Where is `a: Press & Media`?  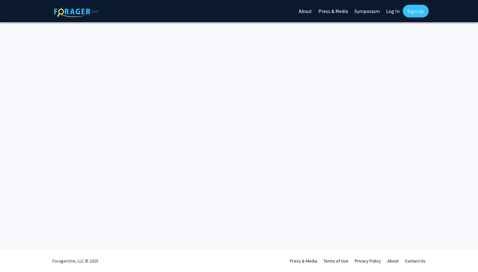
a: Press & Media is located at coordinates (303, 260).